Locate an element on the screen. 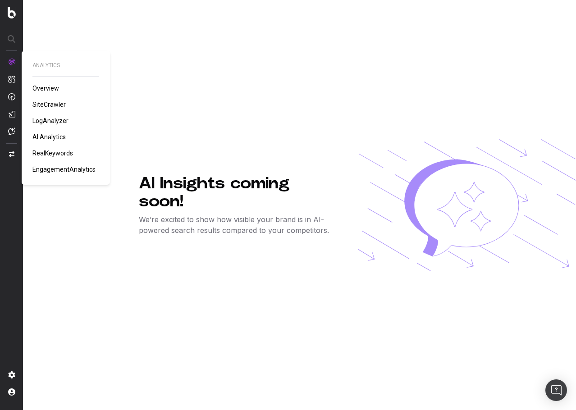 The width and height of the screenshot is (576, 410). span: AI Analytics is located at coordinates (49, 137).